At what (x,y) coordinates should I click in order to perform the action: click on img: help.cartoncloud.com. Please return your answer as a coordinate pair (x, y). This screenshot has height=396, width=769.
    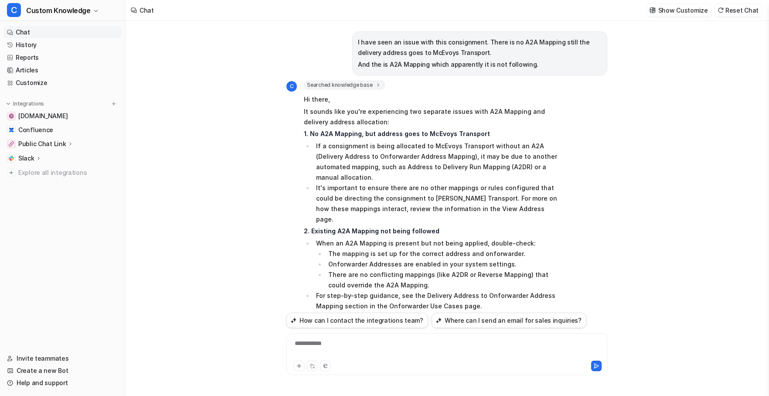
    Looking at the image, I should click on (11, 116).